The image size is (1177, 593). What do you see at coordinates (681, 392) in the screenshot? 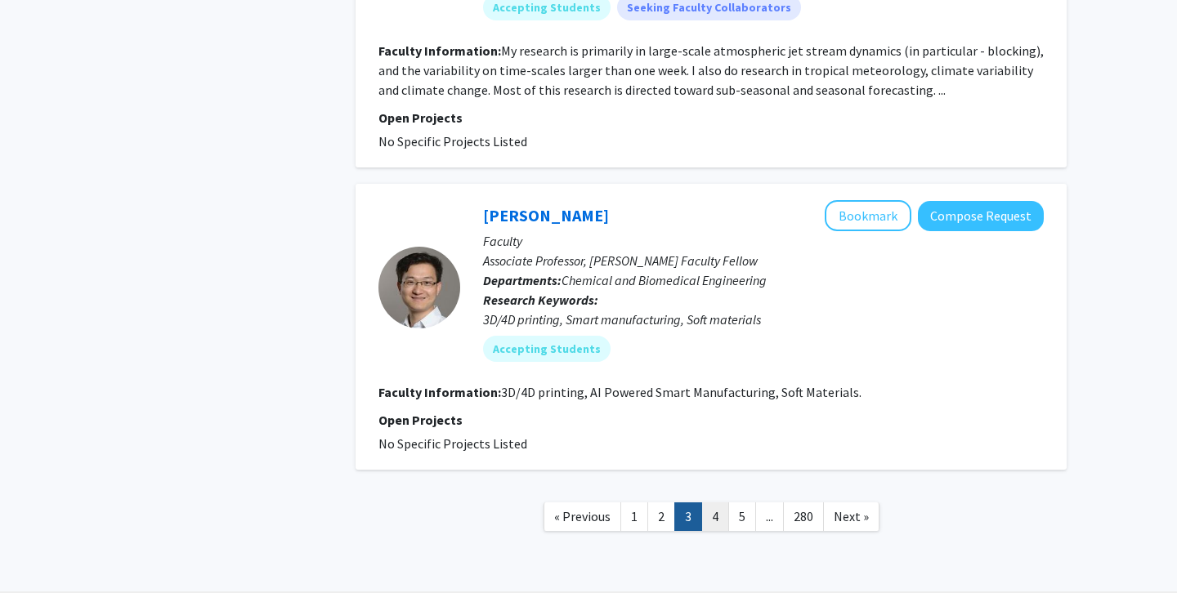
I see `fg-read-more: 3D/4D printing, AI Powered Smart Manufacturing, Soft Materials.` at bounding box center [681, 392].